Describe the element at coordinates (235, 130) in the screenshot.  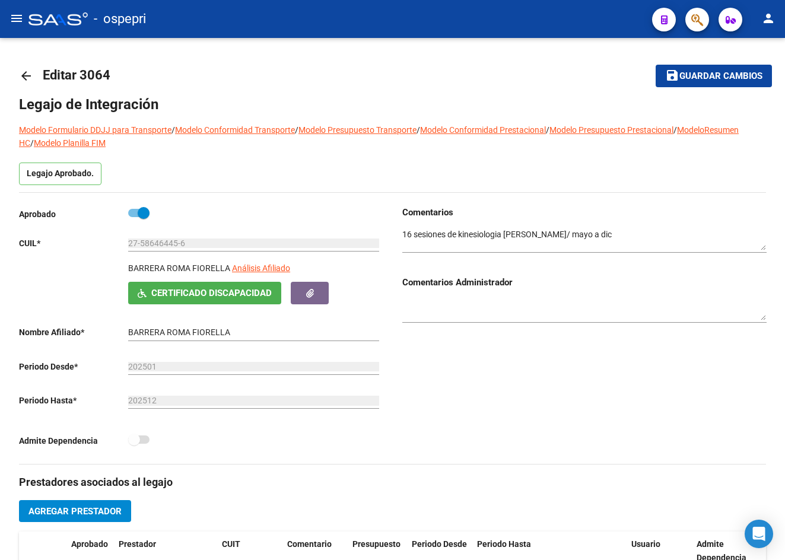
I see `a: Modelo Conformidad Transporte` at that location.